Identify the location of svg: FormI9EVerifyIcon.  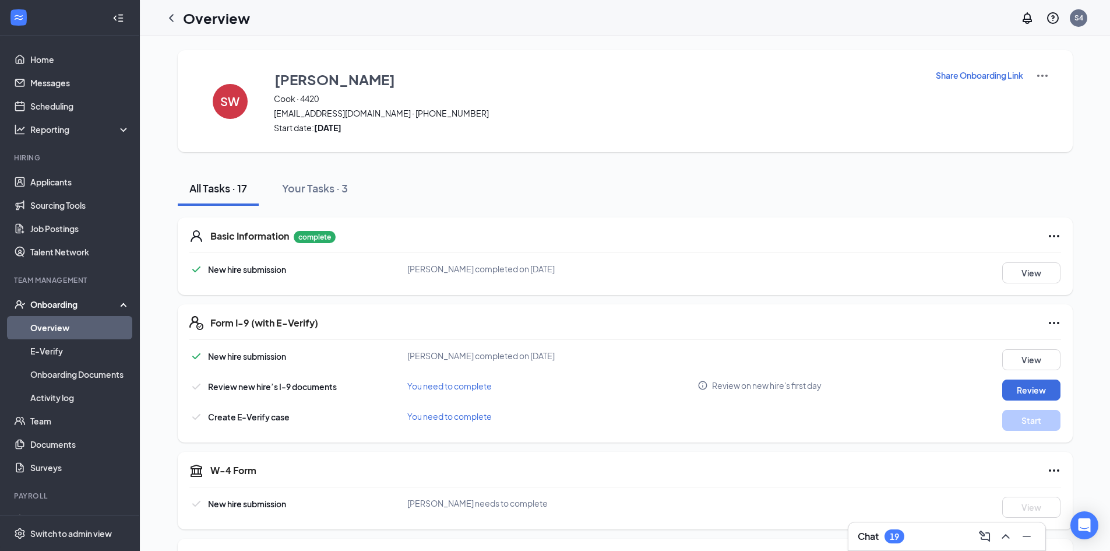
(196, 323).